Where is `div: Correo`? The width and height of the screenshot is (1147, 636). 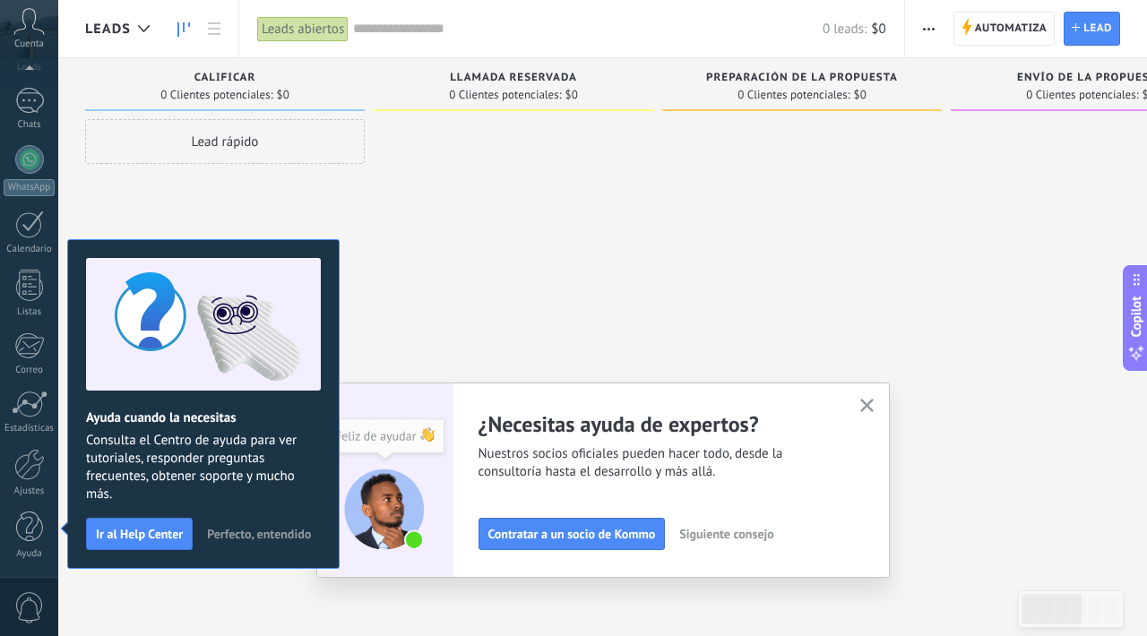 div: Correo is located at coordinates (30, 370).